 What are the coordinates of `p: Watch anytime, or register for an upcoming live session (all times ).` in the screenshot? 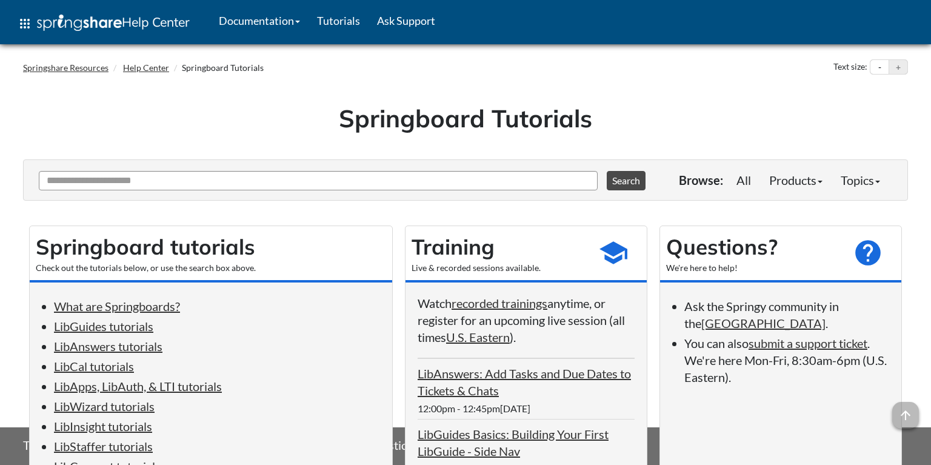 It's located at (526, 320).